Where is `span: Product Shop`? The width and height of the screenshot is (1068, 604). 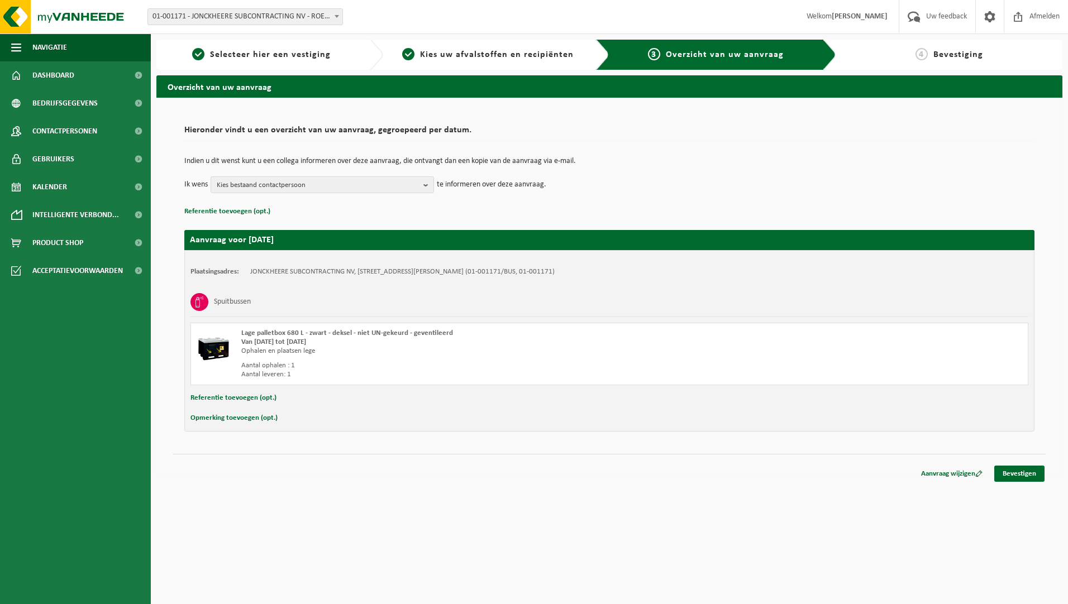 span: Product Shop is located at coordinates (58, 243).